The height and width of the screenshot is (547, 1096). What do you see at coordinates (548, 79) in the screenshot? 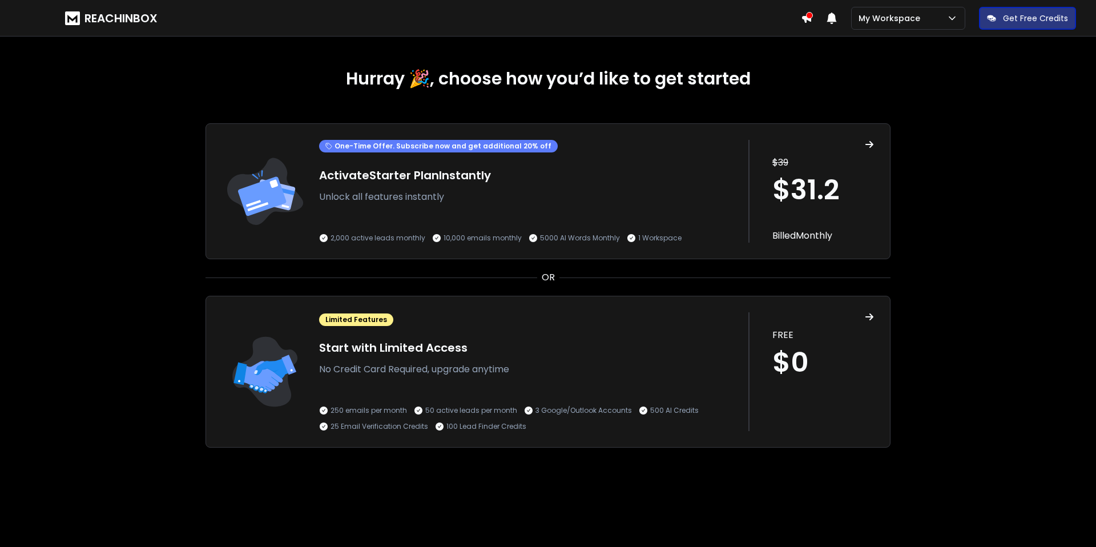
I see `h1: Hurray 🎉, choose how you’d like to get started` at bounding box center [548, 79].